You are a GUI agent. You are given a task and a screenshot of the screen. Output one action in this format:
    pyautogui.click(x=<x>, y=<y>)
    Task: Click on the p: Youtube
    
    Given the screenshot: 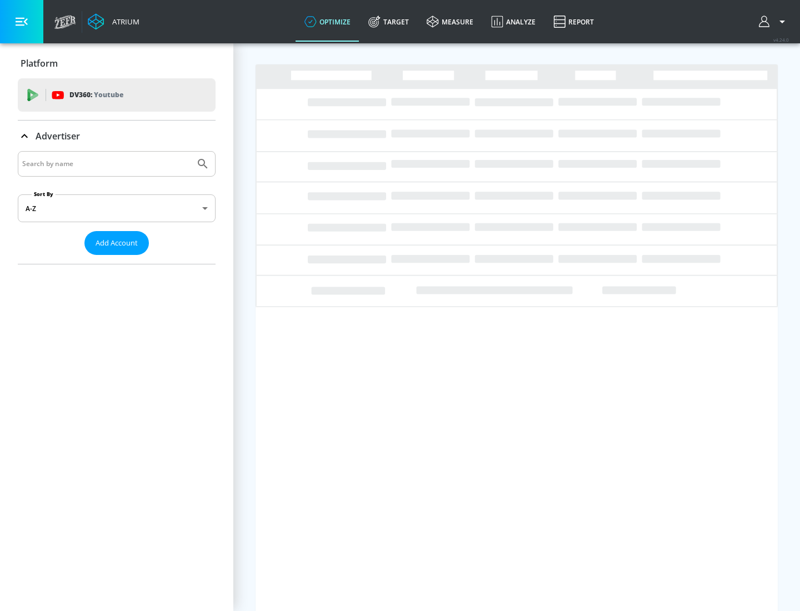 What is the action you would take?
    pyautogui.click(x=108, y=94)
    